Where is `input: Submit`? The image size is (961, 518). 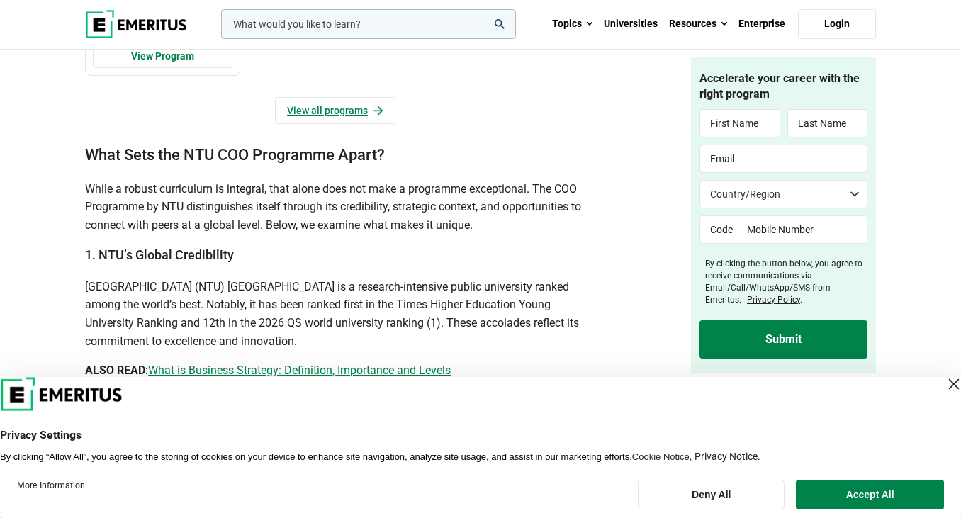
input: Submit is located at coordinates (783, 340).